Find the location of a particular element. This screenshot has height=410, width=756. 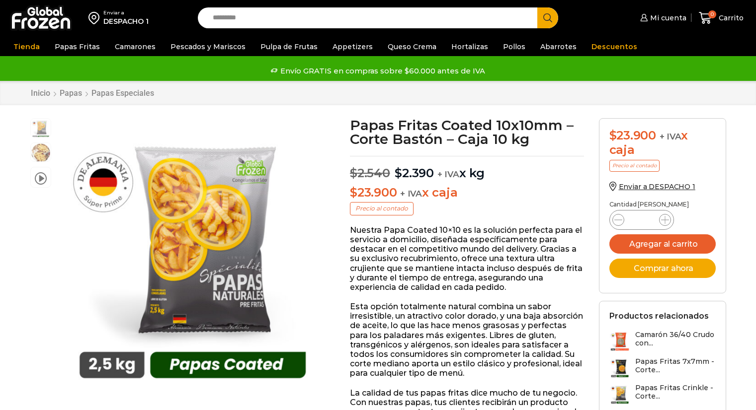

p: x kg is located at coordinates (466, 168).